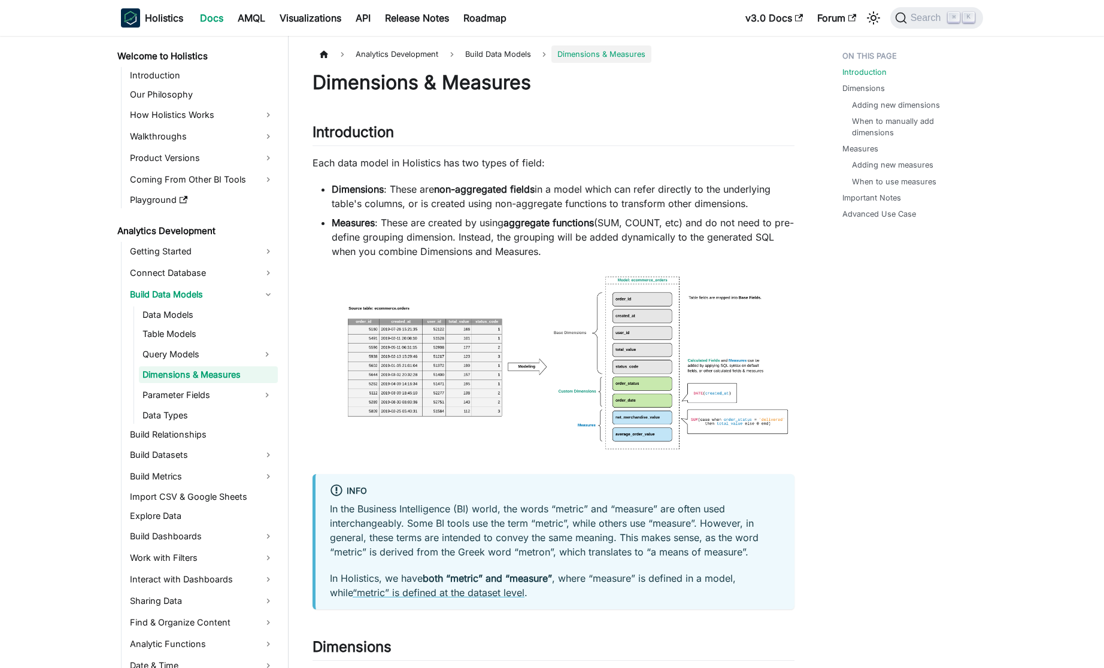  What do you see at coordinates (774, 18) in the screenshot?
I see `a: v3.0 Docs` at bounding box center [774, 18].